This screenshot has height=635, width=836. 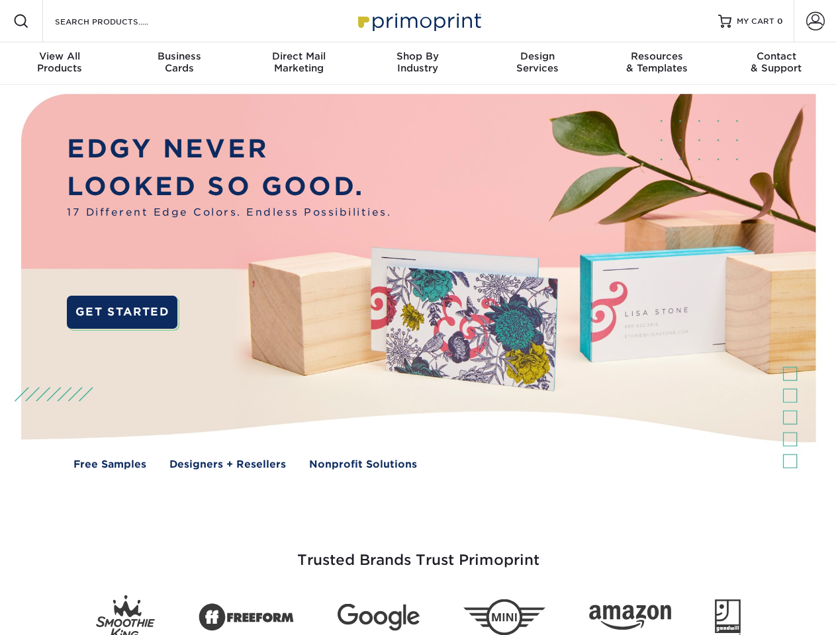 What do you see at coordinates (179, 62) in the screenshot?
I see `div: Cards` at bounding box center [179, 62].